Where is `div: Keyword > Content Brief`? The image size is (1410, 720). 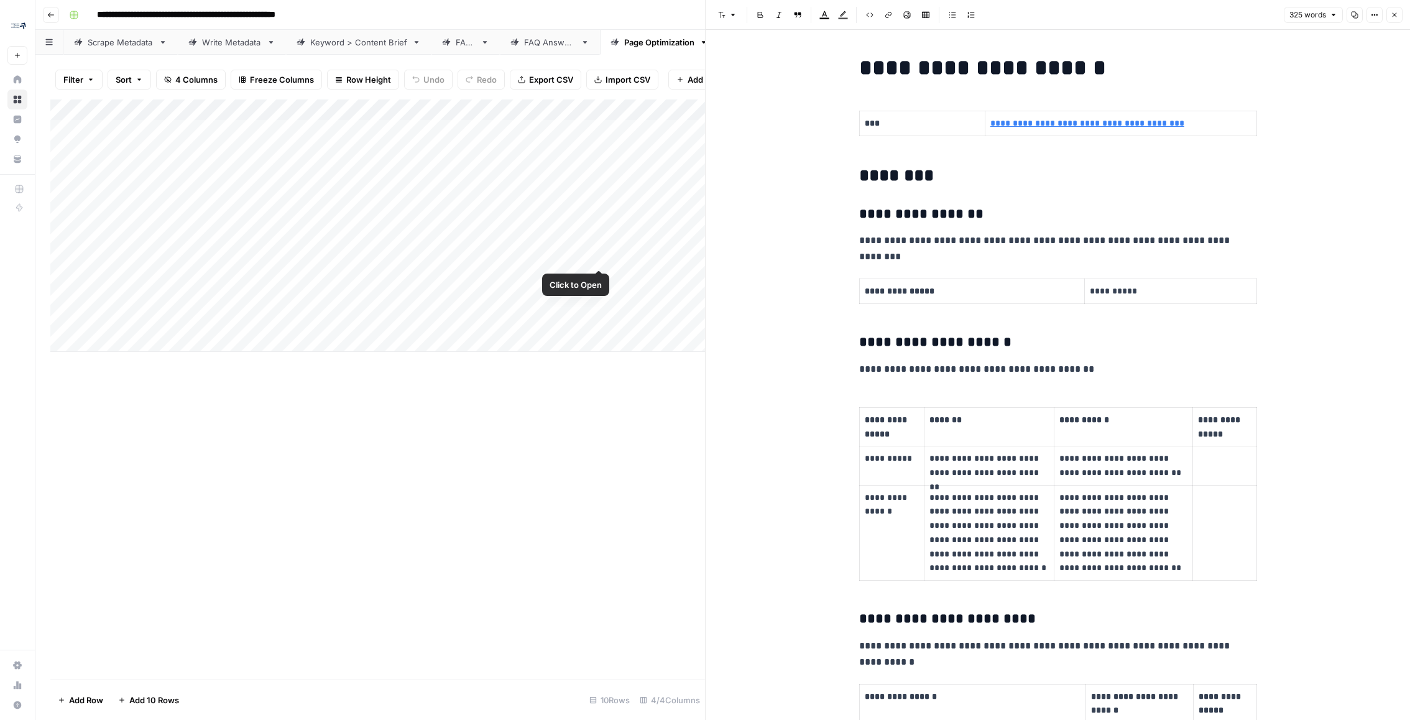
div: Keyword > Content Brief is located at coordinates (359, 42).